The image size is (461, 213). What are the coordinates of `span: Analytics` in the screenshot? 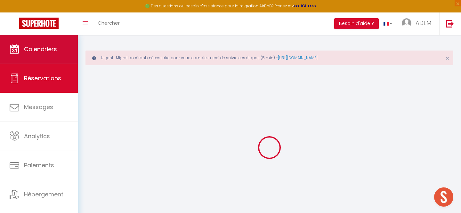 It's located at (37, 136).